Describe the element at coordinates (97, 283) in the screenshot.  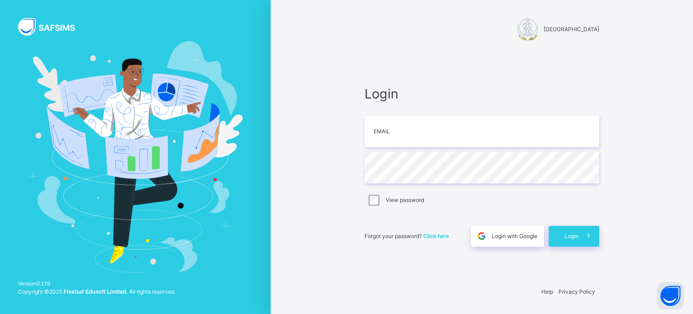
I see `span: Version 0.1.19` at that location.